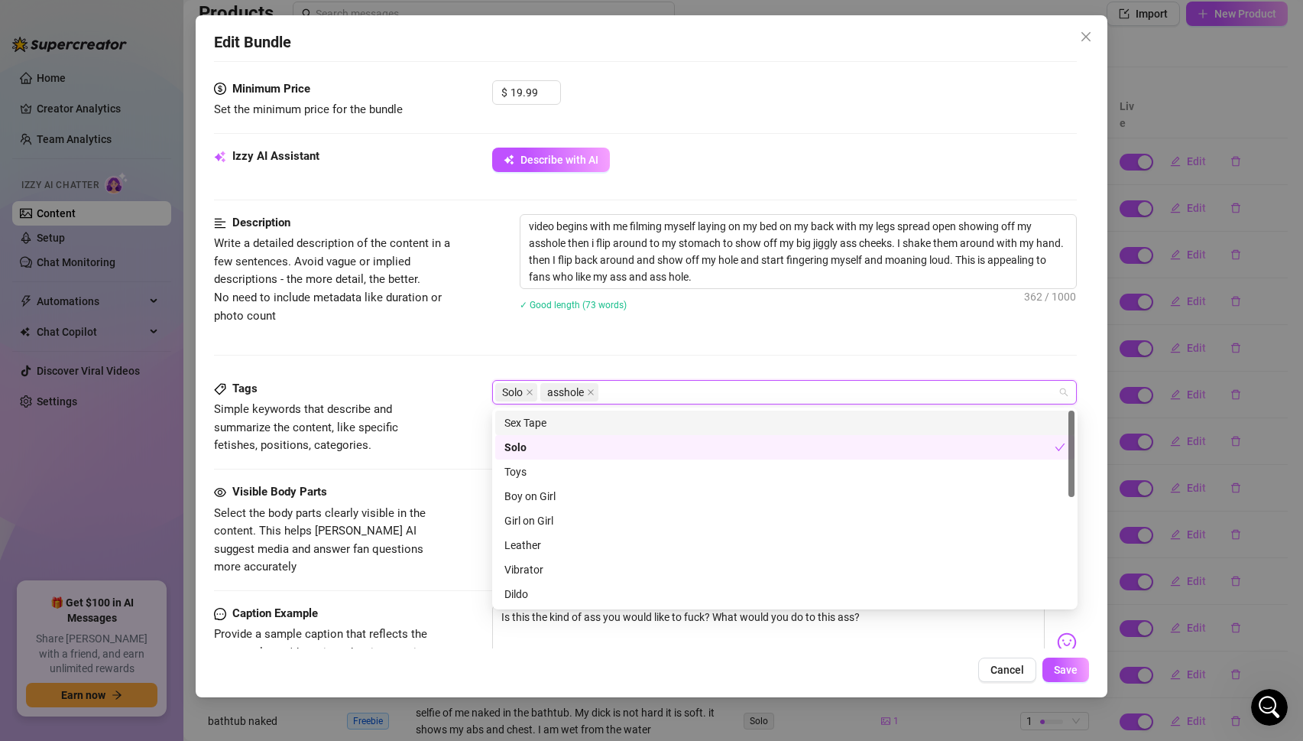 The width and height of the screenshot is (1303, 741). I want to click on span: Write a detailed description of the content in a few sentences. Avoid vague or implied descriptio..., so click(332, 279).